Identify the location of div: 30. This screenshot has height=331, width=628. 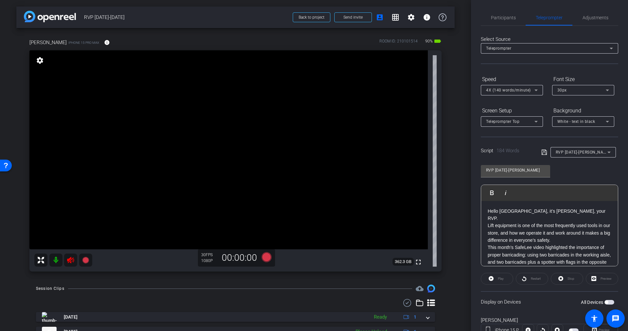
(209, 255).